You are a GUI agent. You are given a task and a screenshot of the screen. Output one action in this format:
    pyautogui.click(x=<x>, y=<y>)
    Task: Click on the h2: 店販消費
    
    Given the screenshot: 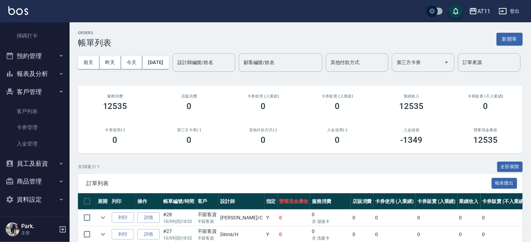 What is the action you would take?
    pyautogui.click(x=189, y=96)
    